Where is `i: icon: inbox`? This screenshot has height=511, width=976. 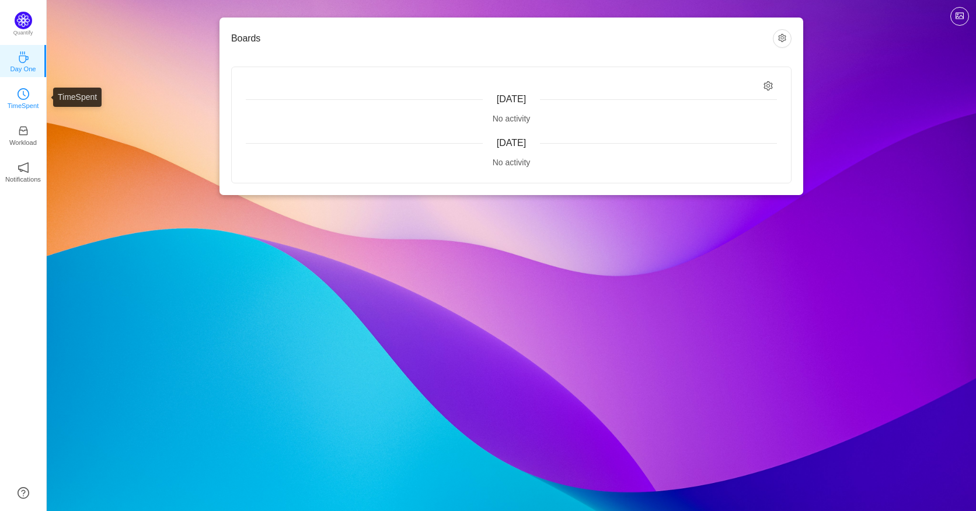
i: icon: inbox is located at coordinates (23, 131).